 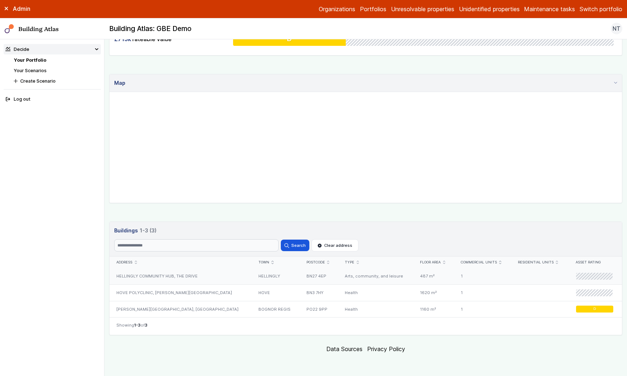 What do you see at coordinates (482, 263) in the screenshot?
I see `div: Commercial units` at bounding box center [482, 263].